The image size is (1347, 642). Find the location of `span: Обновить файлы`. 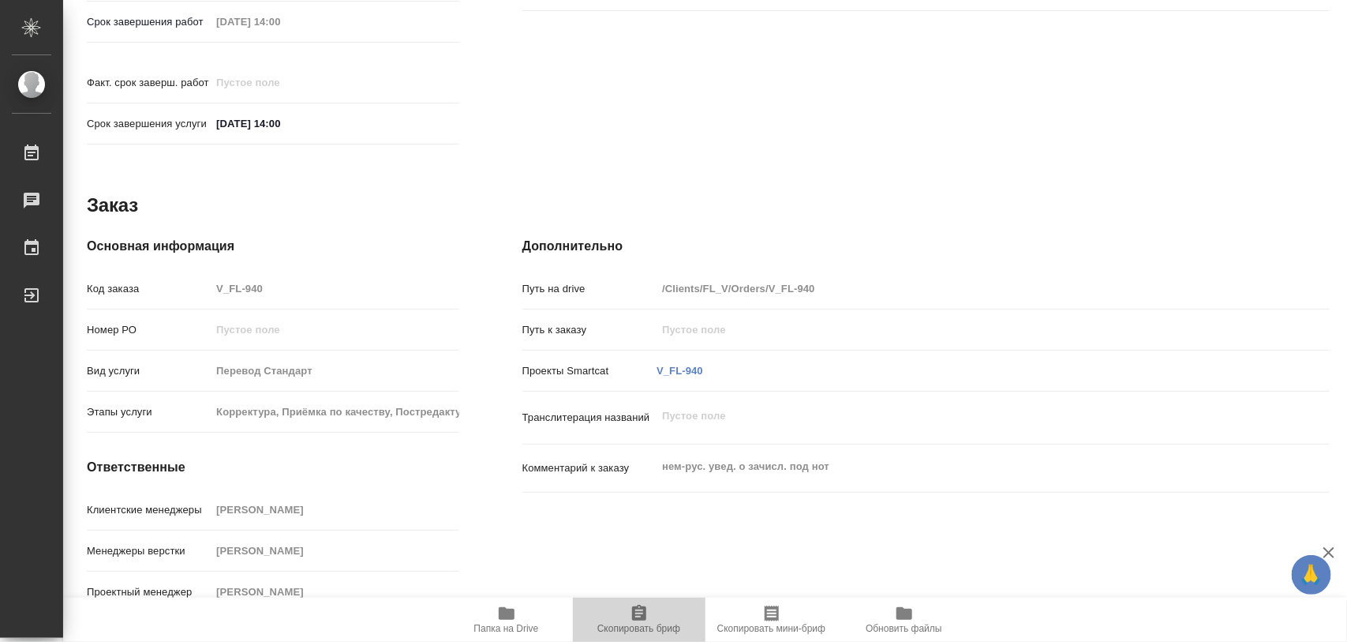

span: Обновить файлы is located at coordinates (904, 628).